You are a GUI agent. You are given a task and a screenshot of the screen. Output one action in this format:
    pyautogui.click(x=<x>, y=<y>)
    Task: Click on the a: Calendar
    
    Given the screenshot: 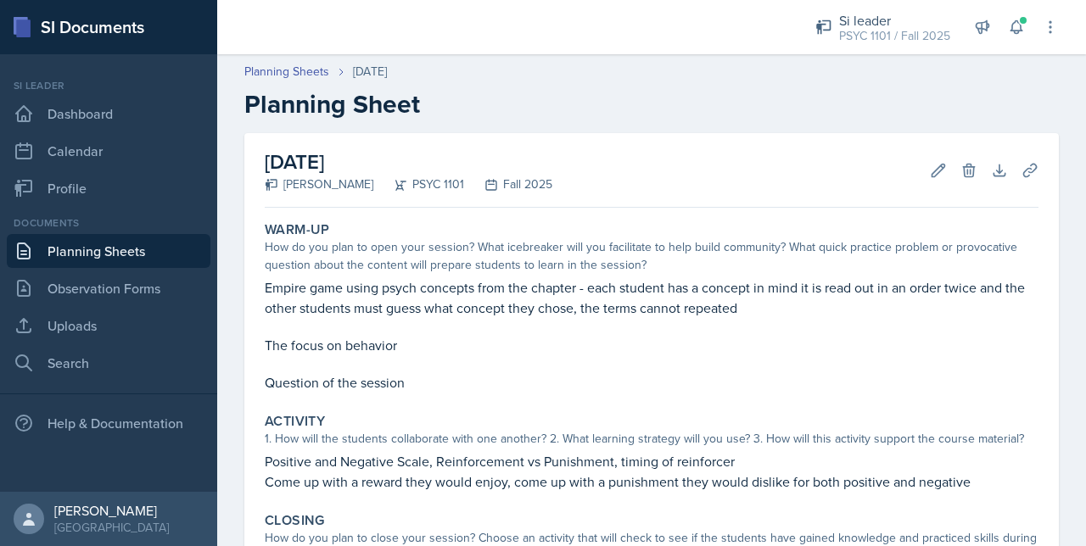 What is the action you would take?
    pyautogui.click(x=109, y=151)
    